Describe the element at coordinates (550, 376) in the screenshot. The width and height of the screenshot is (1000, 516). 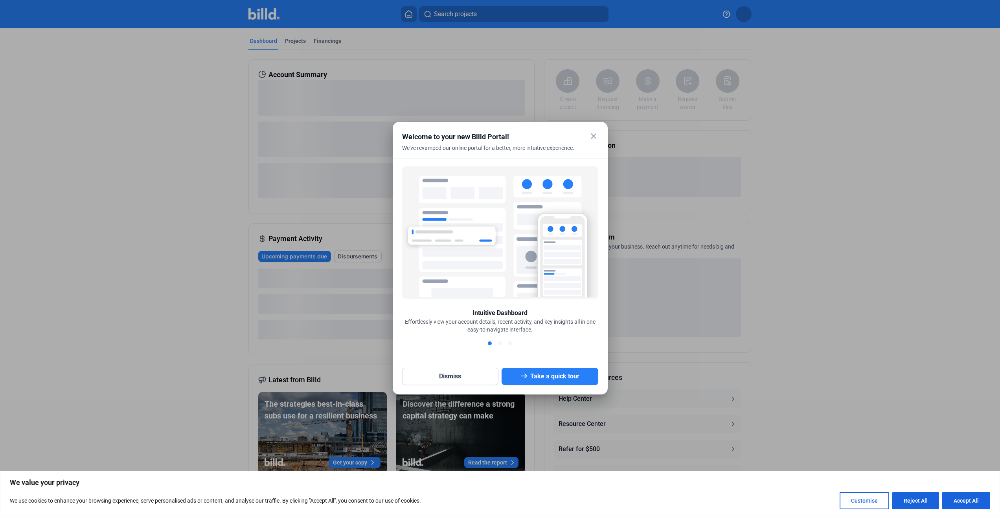
I see `button: Take a quick tour` at that location.